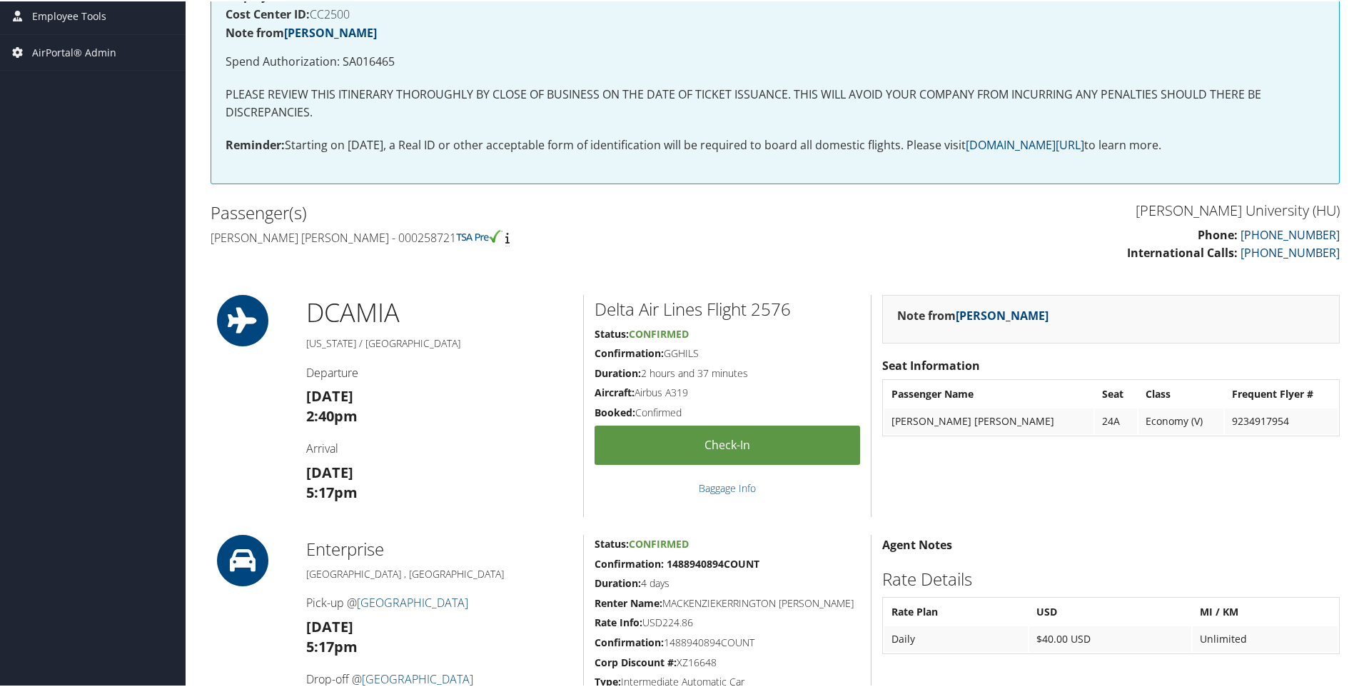 The width and height of the screenshot is (1359, 687). What do you see at coordinates (728, 411) in the screenshot?
I see `h5: Confirmed` at bounding box center [728, 411].